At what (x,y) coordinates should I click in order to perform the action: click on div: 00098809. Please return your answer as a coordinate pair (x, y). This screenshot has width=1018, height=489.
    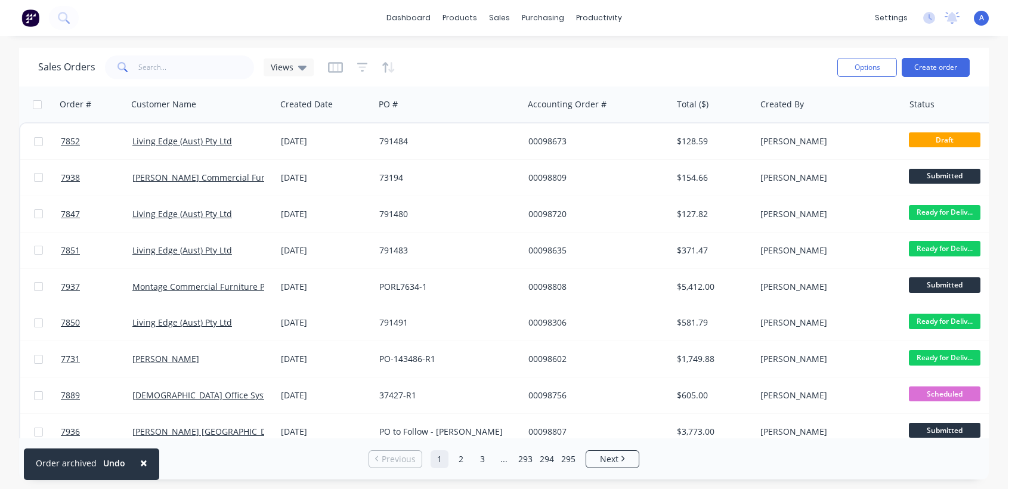
    Looking at the image, I should click on (594, 178).